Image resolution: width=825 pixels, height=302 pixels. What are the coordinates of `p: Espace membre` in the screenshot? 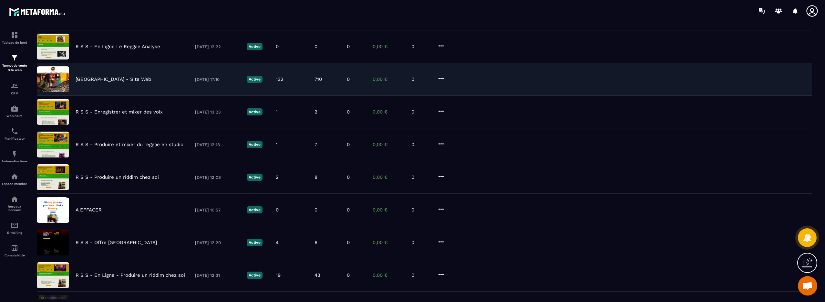 It's located at (15, 183).